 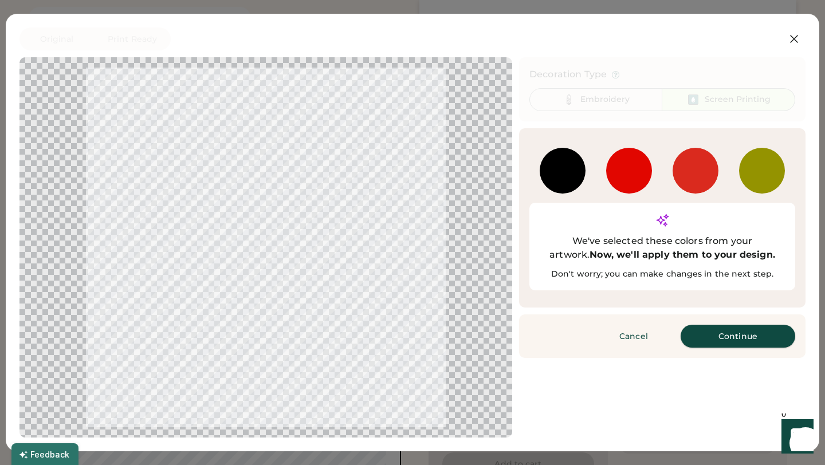 I want to click on strong: Now, we'll apply them to your design., so click(x=682, y=254).